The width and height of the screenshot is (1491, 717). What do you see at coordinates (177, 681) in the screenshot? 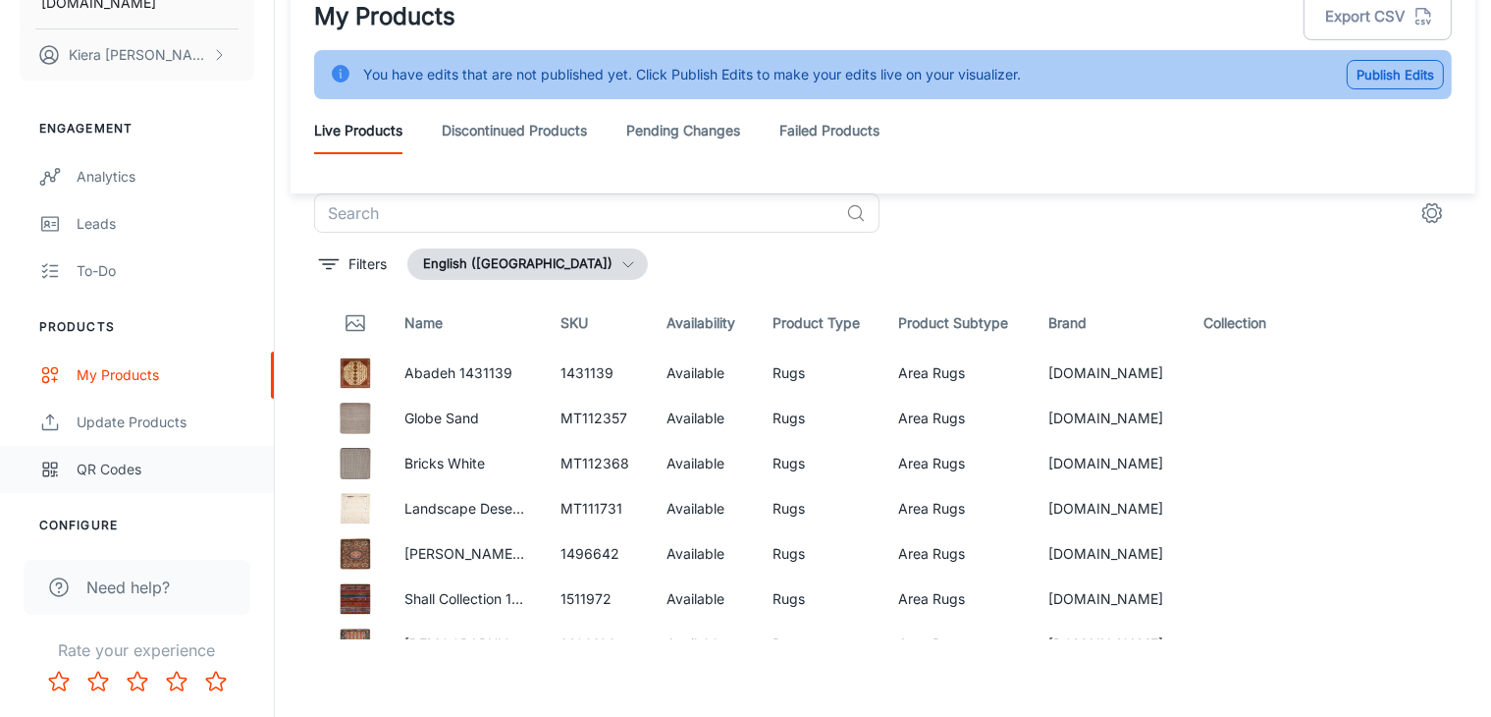
I see `button: Rate 4 star` at bounding box center [177, 681].